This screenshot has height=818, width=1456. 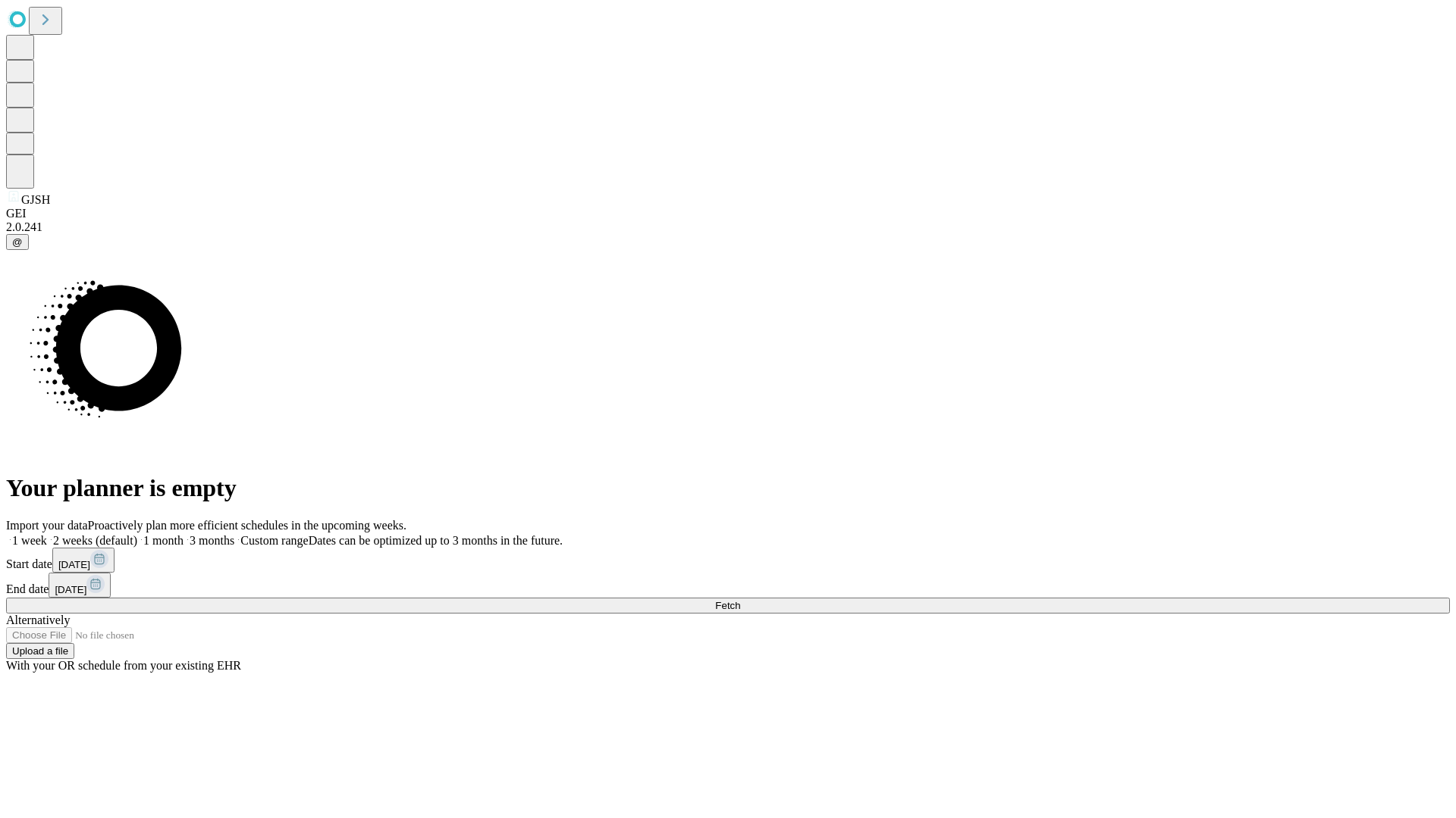 What do you see at coordinates (123, 665) in the screenshot?
I see `span: With your OR schedule from your existing EHR` at bounding box center [123, 665].